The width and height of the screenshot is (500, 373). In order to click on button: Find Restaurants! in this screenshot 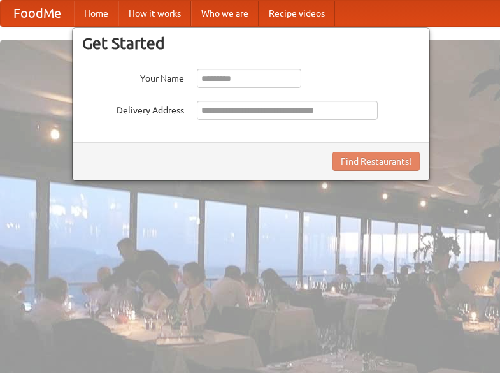, I will do `click(376, 161)`.